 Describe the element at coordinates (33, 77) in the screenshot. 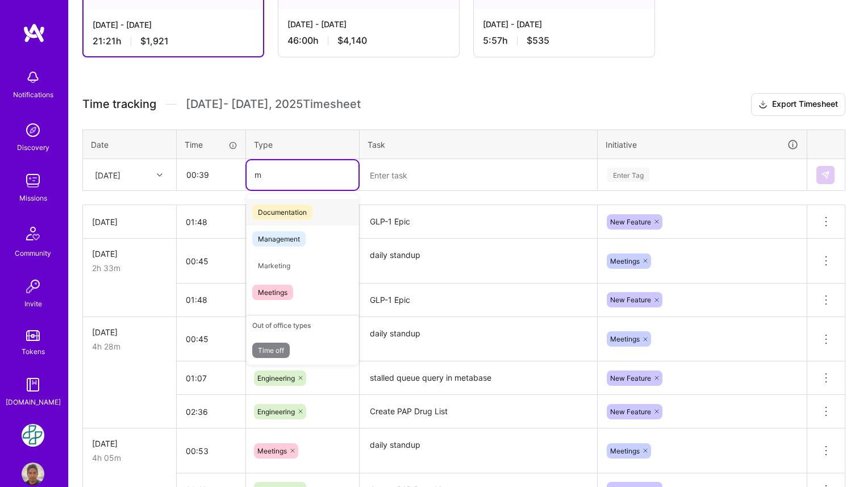

I see `img: bell` at that location.